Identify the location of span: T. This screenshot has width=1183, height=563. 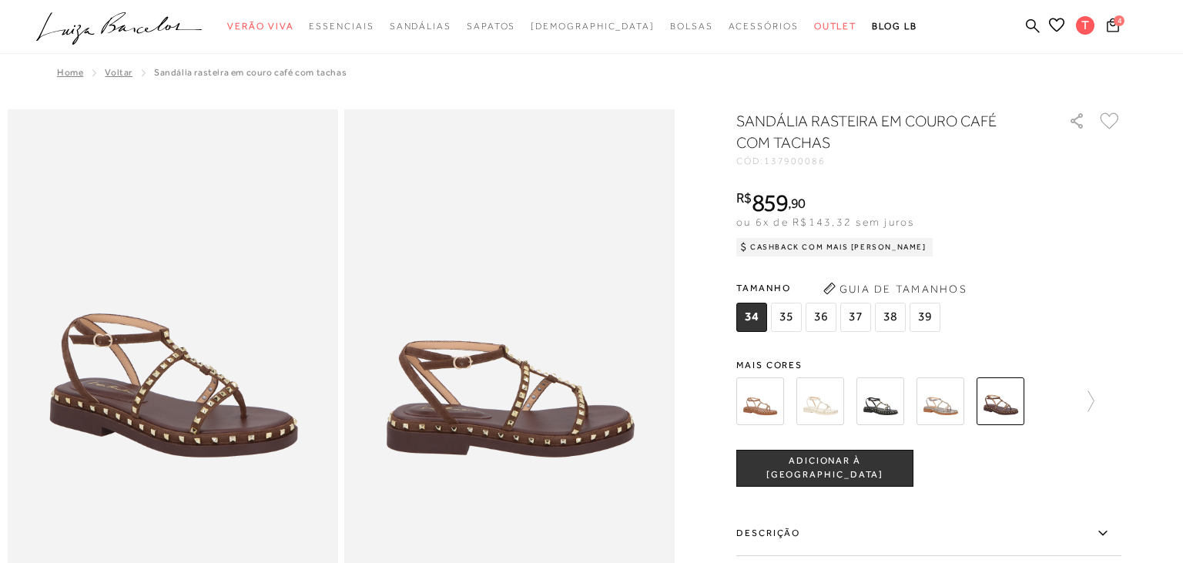
(1085, 25).